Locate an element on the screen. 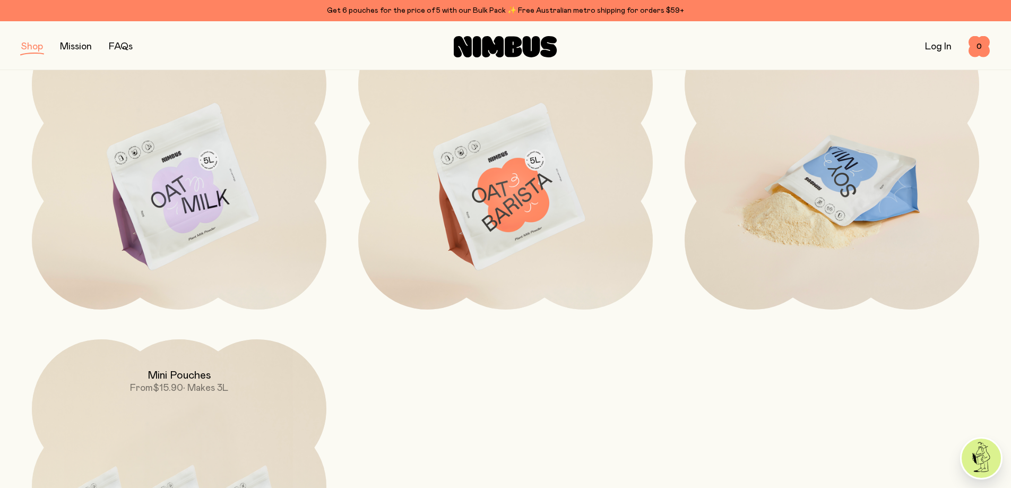 The image size is (1011, 488). div: Get 6 pouches for the price of 5 with our Bulk Pack ✨ Free Australian metro shipping for orders $59+ is located at coordinates (505, 11).